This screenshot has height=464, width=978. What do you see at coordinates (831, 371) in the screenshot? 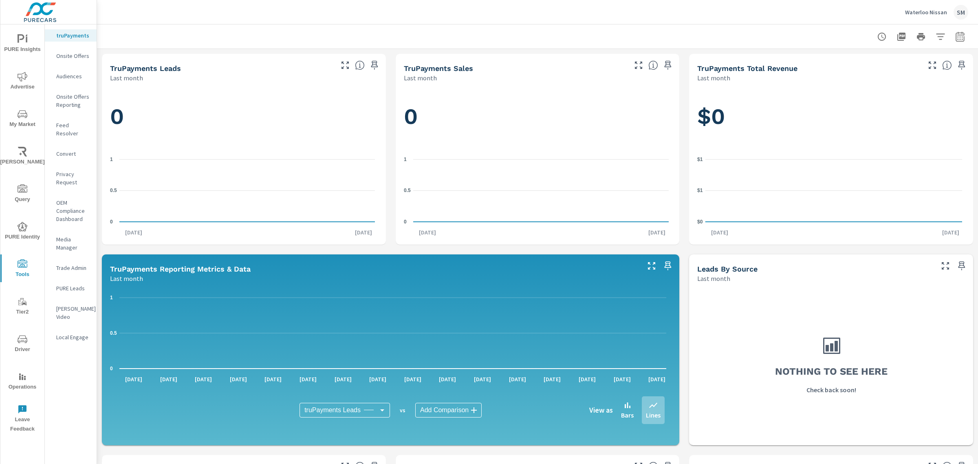
I see `h3: Nothing to see here` at bounding box center [831, 371].